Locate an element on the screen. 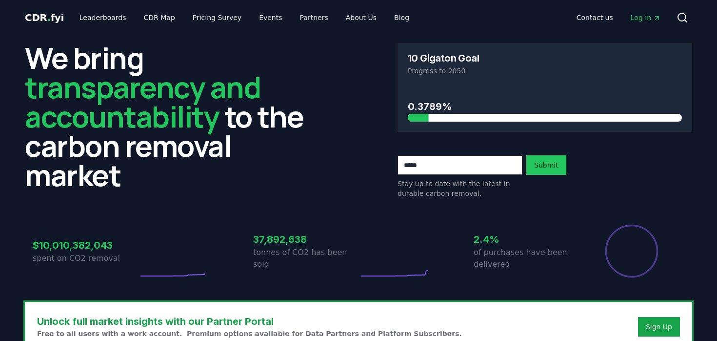 The height and width of the screenshot is (341, 717). a: Contact us is located at coordinates (595, 18).